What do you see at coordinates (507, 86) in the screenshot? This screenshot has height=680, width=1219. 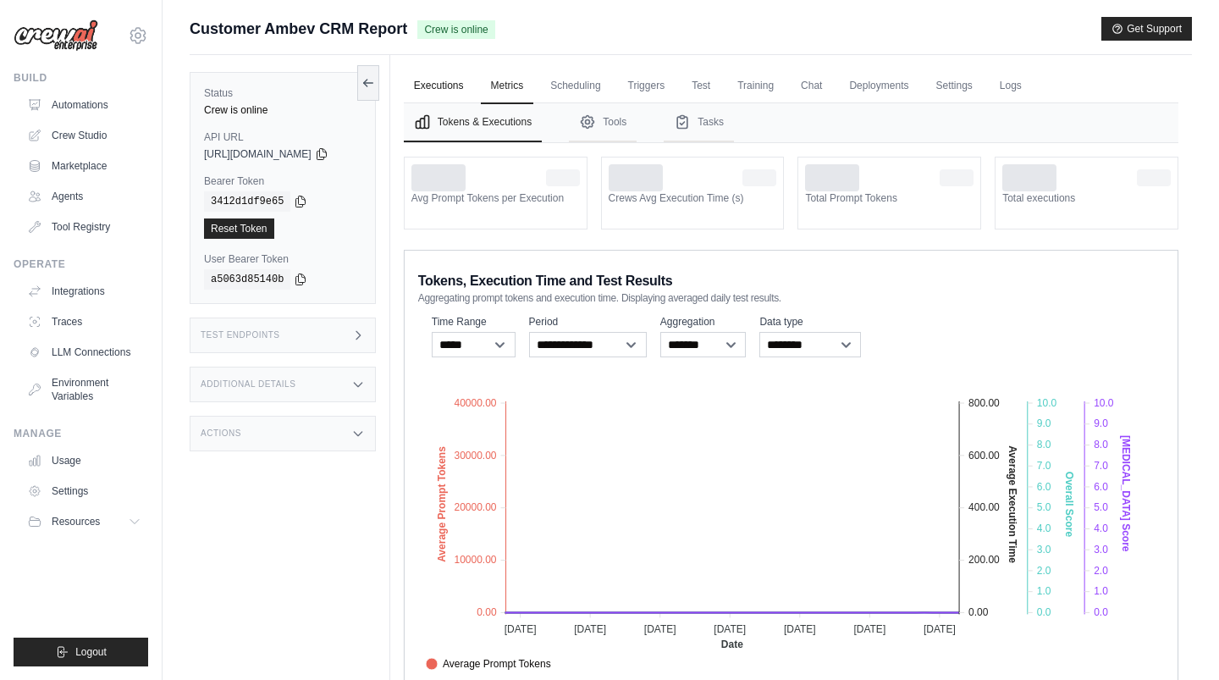 I see `a: Metrics` at bounding box center [507, 86].